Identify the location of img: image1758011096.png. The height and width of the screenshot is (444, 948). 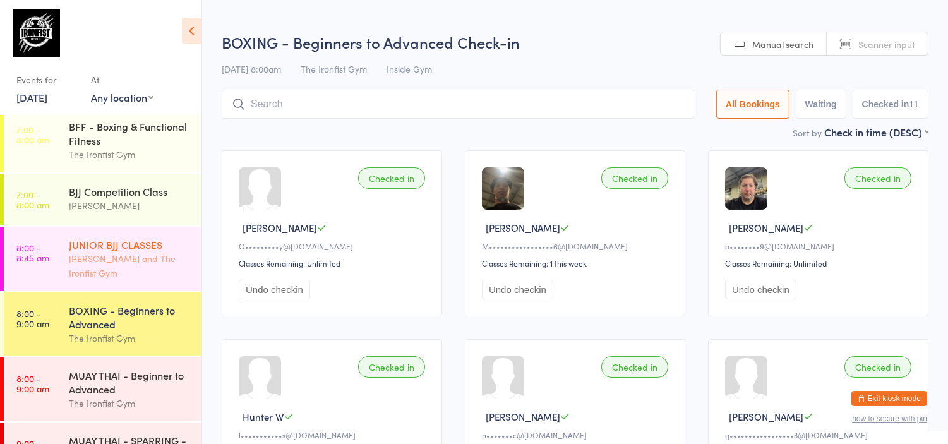
(503, 188).